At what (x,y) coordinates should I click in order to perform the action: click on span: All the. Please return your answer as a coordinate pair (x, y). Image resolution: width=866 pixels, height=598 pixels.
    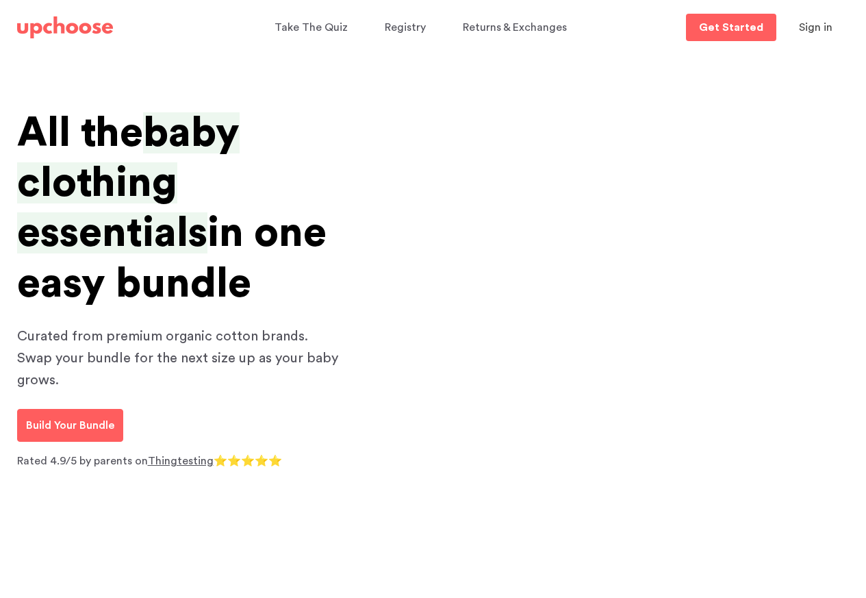
    Looking at the image, I should click on (80, 133).